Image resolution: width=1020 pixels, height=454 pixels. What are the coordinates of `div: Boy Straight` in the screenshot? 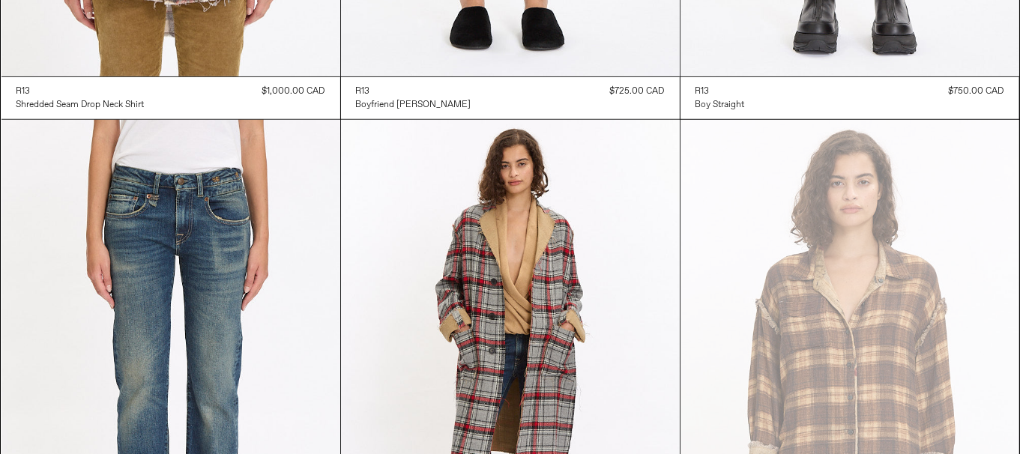 It's located at (720, 105).